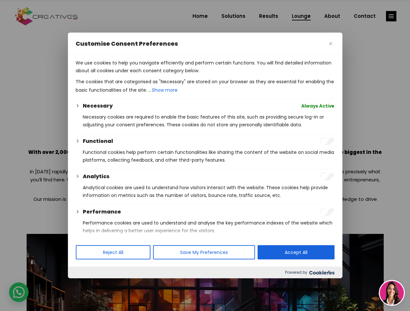 The image size is (410, 311). What do you see at coordinates (113, 253) in the screenshot?
I see `button: Reject All` at bounding box center [113, 253].